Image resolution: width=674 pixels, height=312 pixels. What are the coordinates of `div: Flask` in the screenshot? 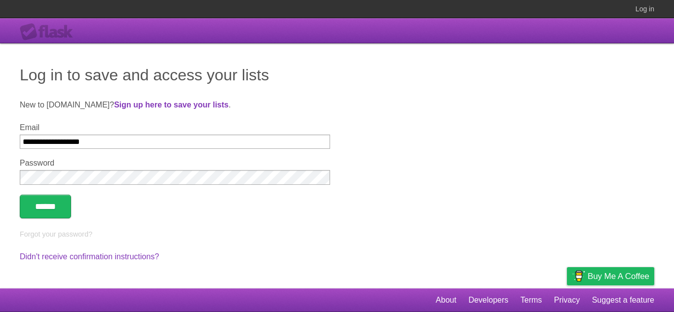 It's located at (49, 32).